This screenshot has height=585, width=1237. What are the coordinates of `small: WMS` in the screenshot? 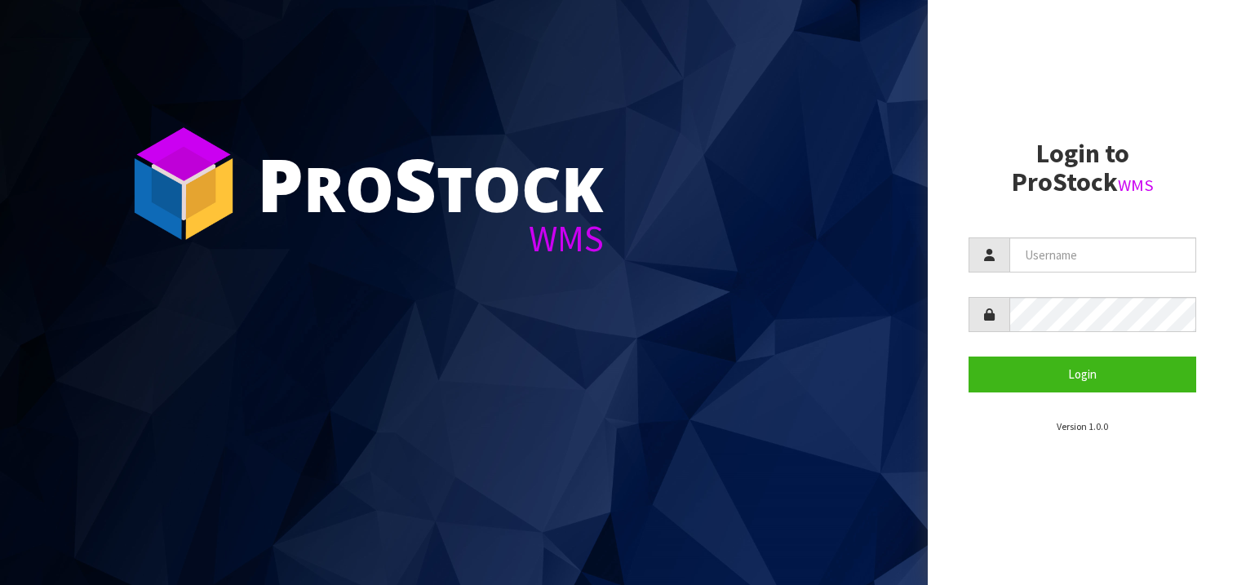 It's located at (1136, 185).